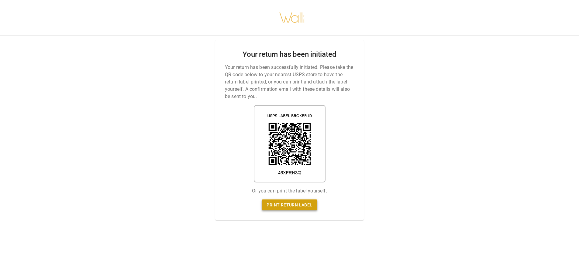 This screenshot has width=579, height=272. I want to click on p: Or you can print the label yourself., so click(289, 191).